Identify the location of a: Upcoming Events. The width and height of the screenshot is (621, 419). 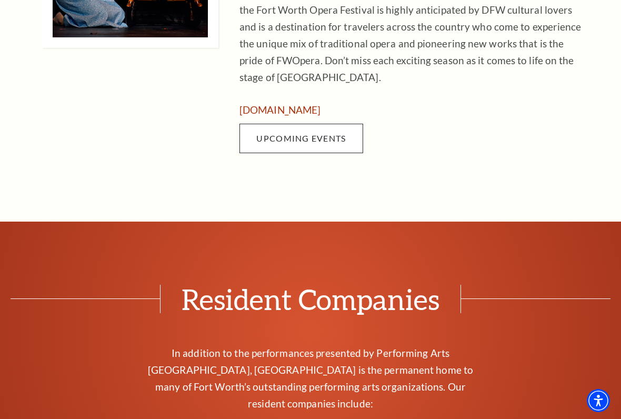
(301, 139).